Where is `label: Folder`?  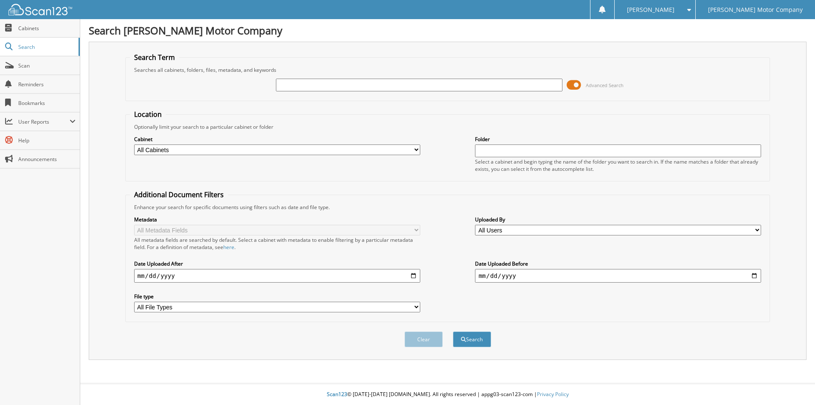
label: Folder is located at coordinates (618, 139).